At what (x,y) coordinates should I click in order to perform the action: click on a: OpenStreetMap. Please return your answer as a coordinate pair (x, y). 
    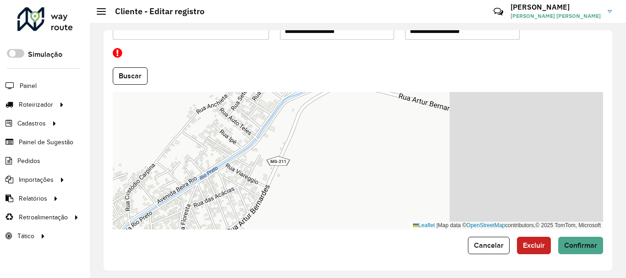
    Looking at the image, I should click on (486, 226).